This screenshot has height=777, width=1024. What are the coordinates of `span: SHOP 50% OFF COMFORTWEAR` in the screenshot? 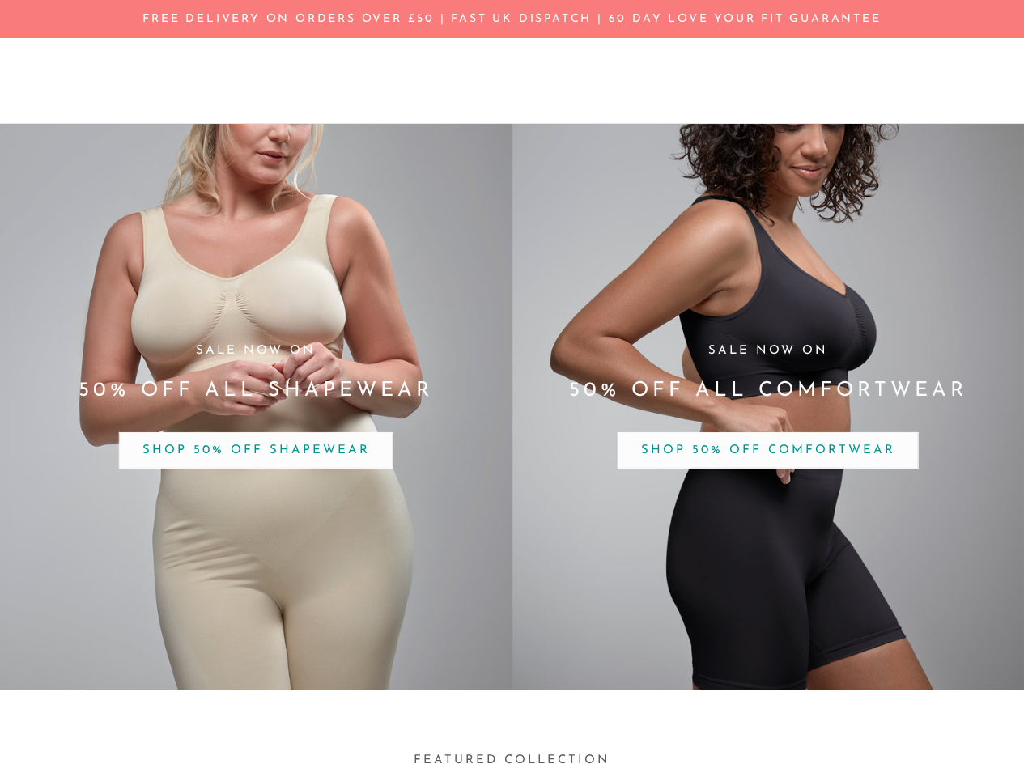 It's located at (769, 450).